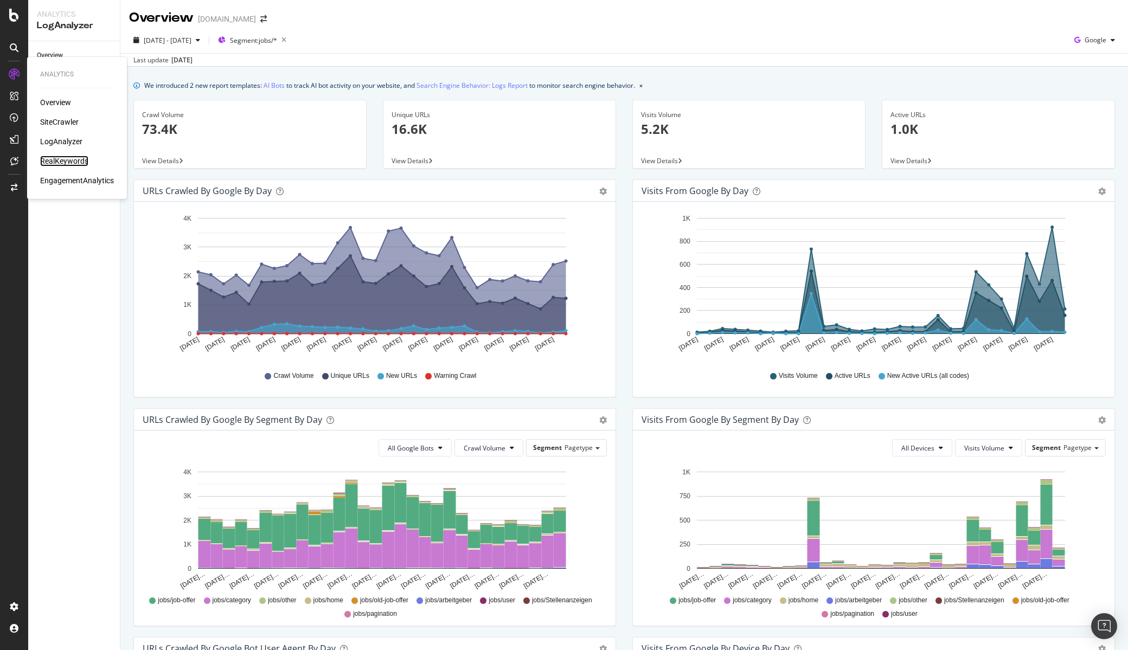 Image resolution: width=1128 pixels, height=650 pixels. Describe the element at coordinates (685, 265) in the screenshot. I see `text: 600` at that location.